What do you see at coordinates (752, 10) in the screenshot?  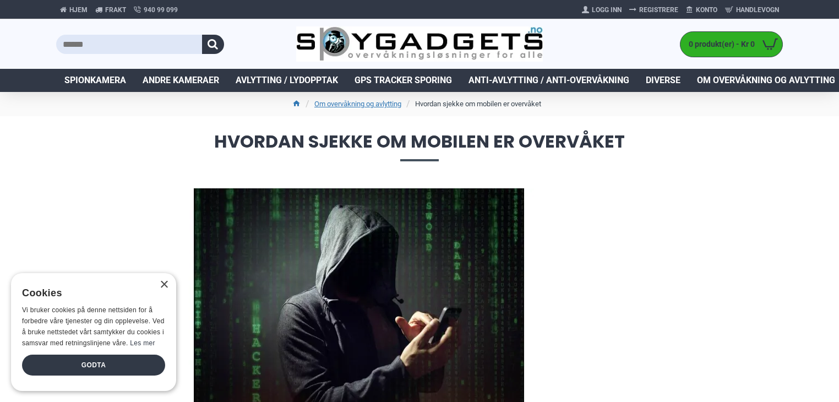 I see `a: Handlevogn` at bounding box center [752, 10].